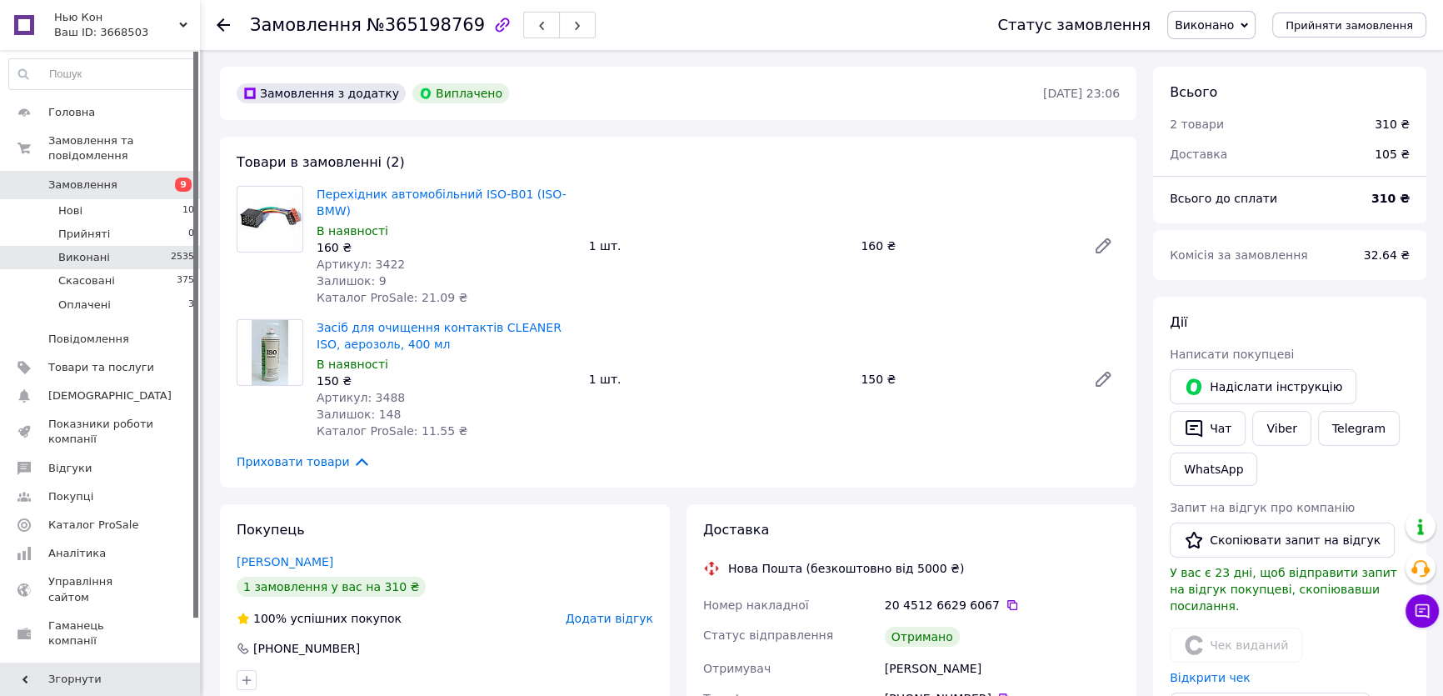 Image resolution: width=1443 pixels, height=696 pixels. What do you see at coordinates (88, 339) in the screenshot?
I see `span: Повідомлення` at bounding box center [88, 339].